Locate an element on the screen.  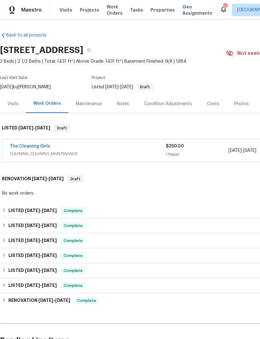
span: Listed is located at coordinates (122, 87).